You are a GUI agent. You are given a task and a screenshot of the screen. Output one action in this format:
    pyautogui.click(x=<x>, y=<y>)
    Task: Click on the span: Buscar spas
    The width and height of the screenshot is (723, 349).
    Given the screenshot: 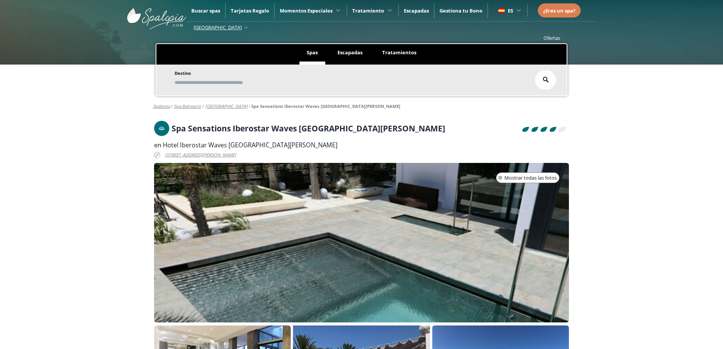 What is the action you would take?
    pyautogui.click(x=206, y=11)
    